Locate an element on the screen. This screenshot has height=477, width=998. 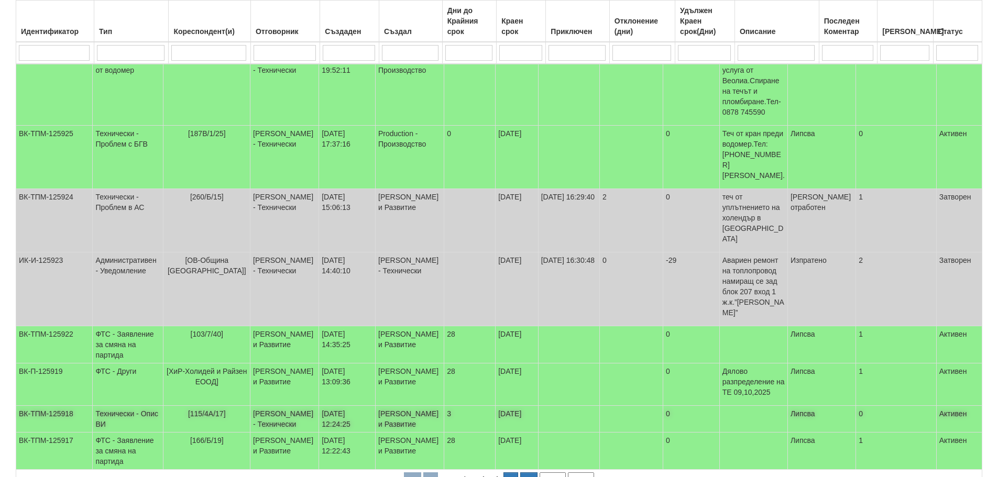
th: Създал: No sort applied, activate to apply an ascending sort is located at coordinates (410, 21).